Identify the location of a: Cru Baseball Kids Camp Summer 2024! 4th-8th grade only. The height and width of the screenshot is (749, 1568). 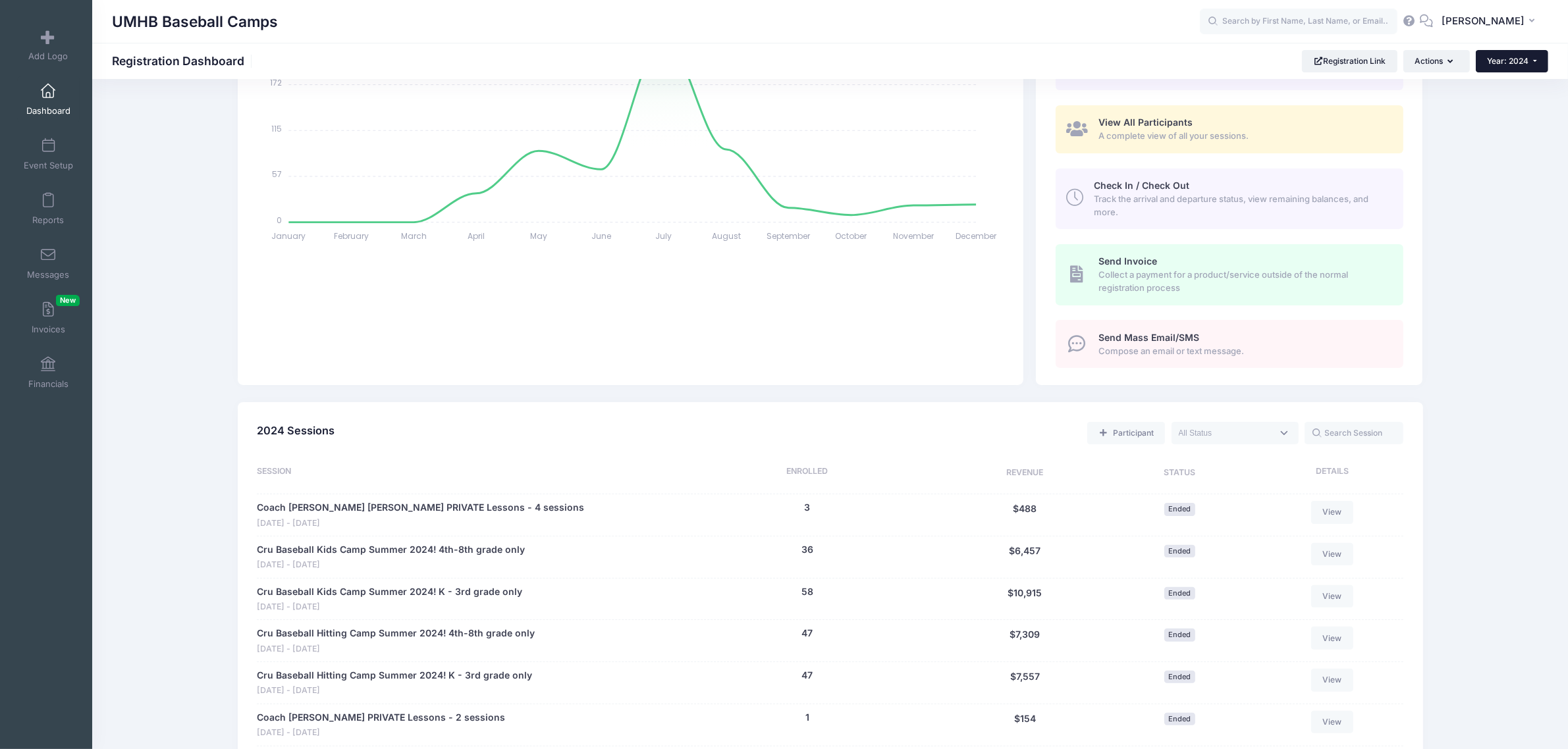
(390, 550).